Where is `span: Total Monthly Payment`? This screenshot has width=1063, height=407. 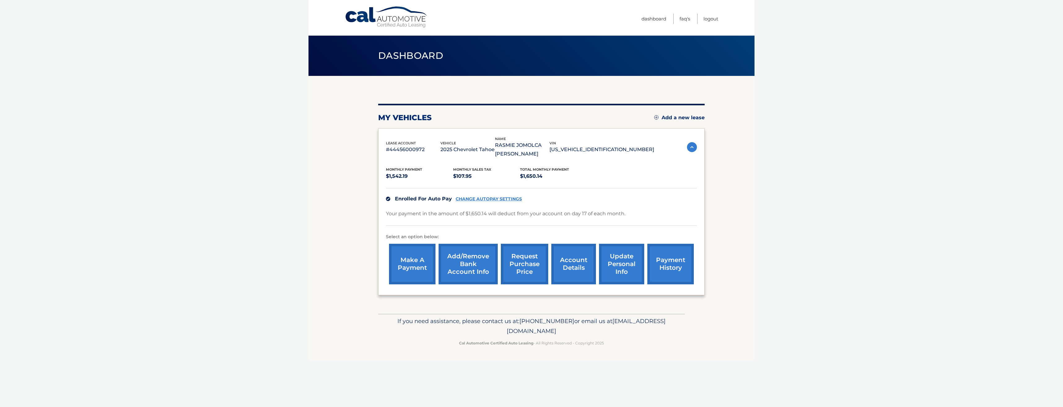 span: Total Monthly Payment is located at coordinates (545, 169).